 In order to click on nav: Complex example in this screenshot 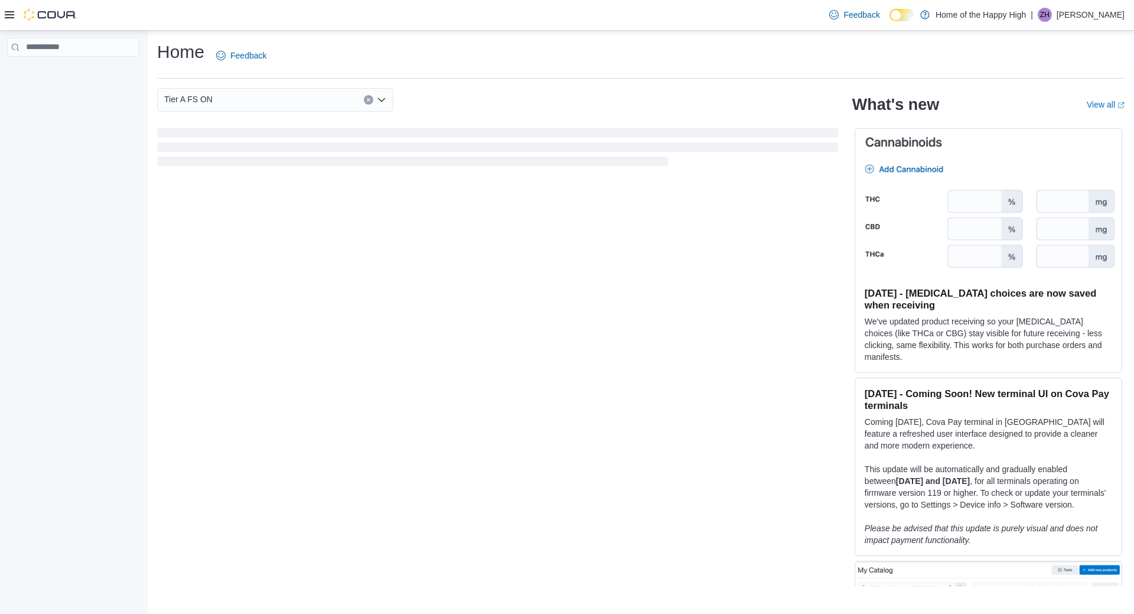, I will do `click(73, 73)`.